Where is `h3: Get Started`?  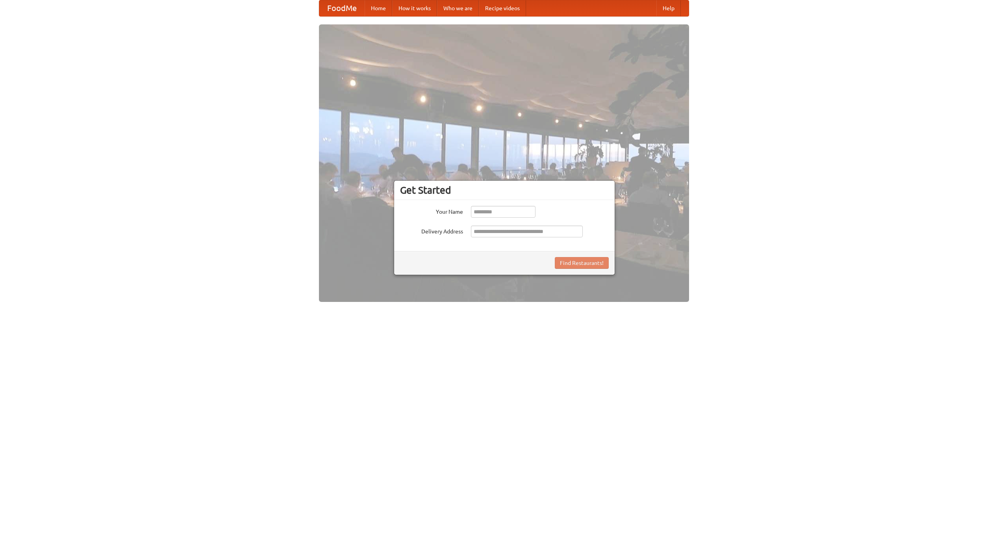
h3: Get Started is located at coordinates (505, 190).